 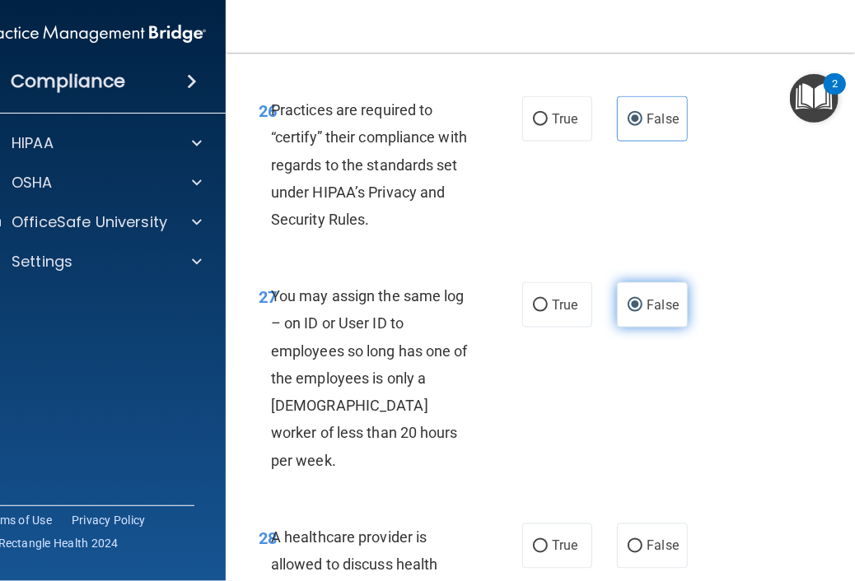 I want to click on button: Open Resource Center, 2 new notifications, so click(x=813, y=98).